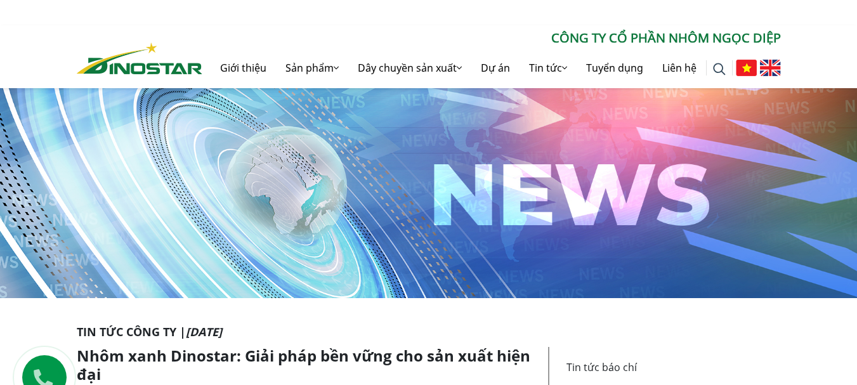 This screenshot has height=385, width=857. What do you see at coordinates (548, 68) in the screenshot?
I see `a: Tin tức` at bounding box center [548, 68].